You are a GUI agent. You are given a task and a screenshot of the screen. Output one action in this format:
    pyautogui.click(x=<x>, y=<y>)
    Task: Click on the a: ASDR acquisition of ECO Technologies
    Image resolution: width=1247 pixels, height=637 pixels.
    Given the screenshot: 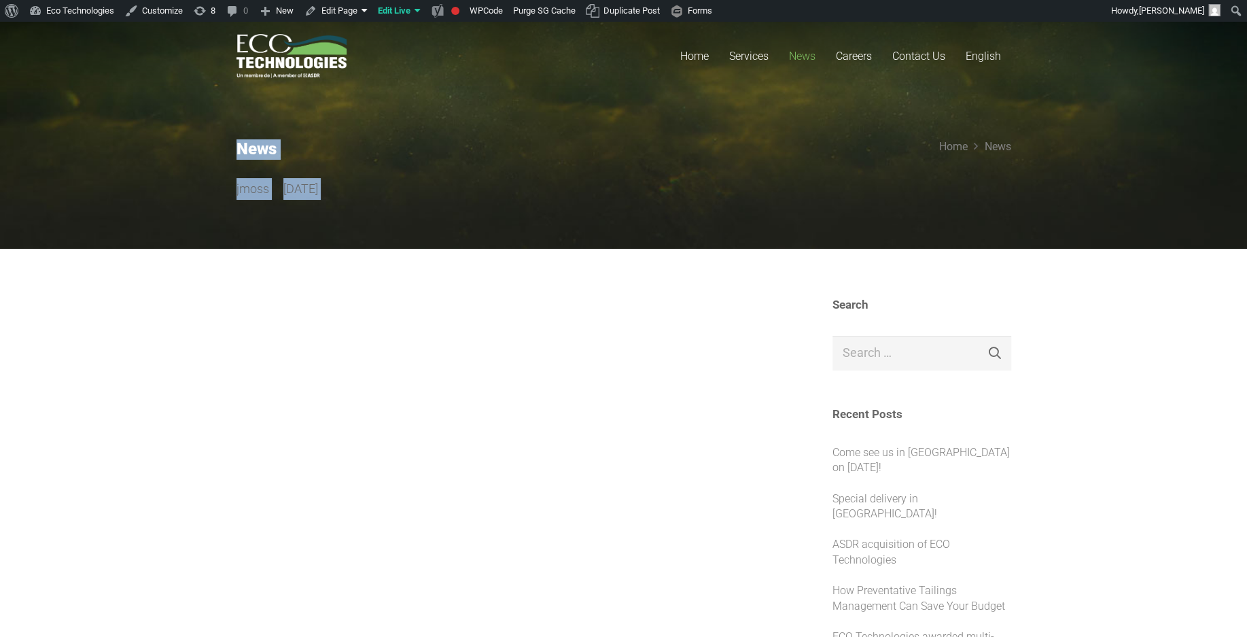 What is the action you would take?
    pyautogui.click(x=891, y=551)
    